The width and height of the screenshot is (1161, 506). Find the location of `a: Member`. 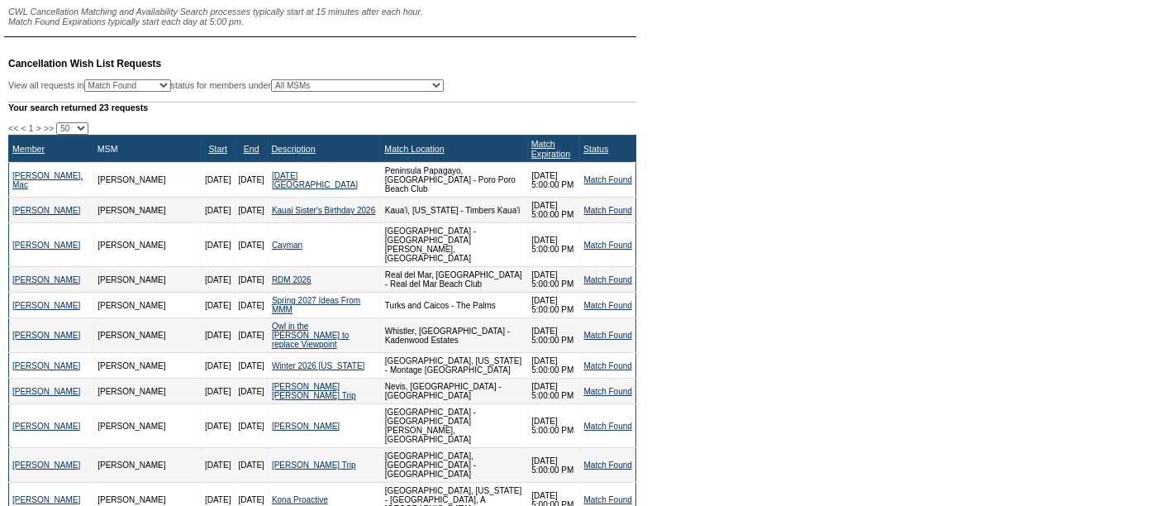

a: Member is located at coordinates (28, 149).